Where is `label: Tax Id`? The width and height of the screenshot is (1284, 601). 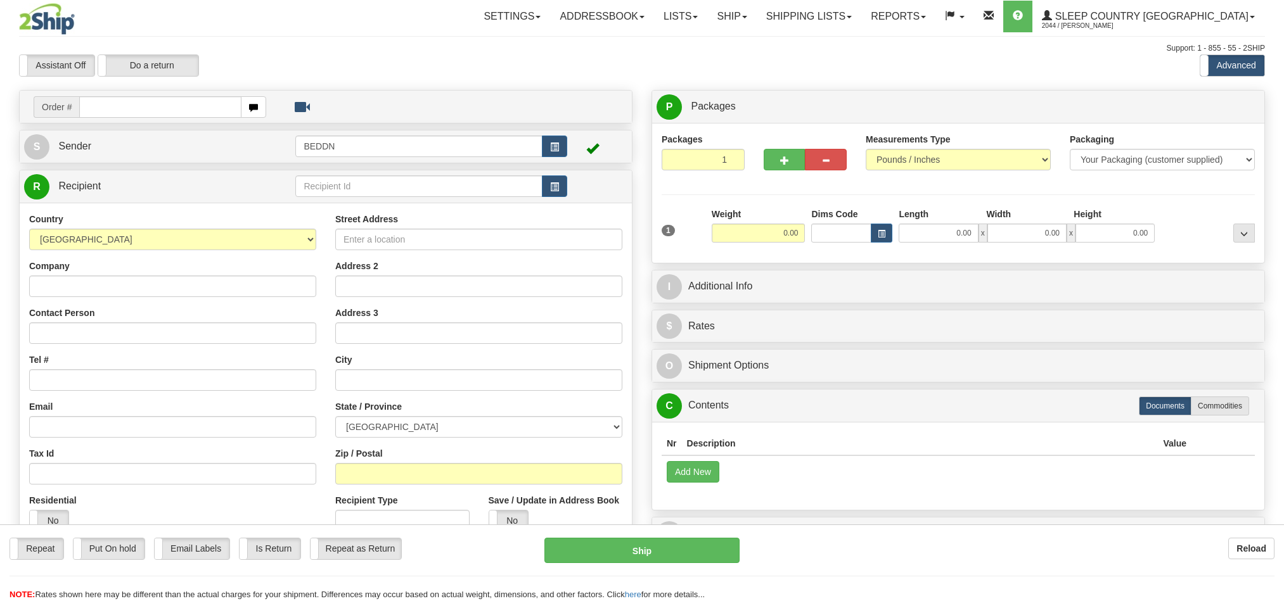
label: Tax Id is located at coordinates (41, 454).